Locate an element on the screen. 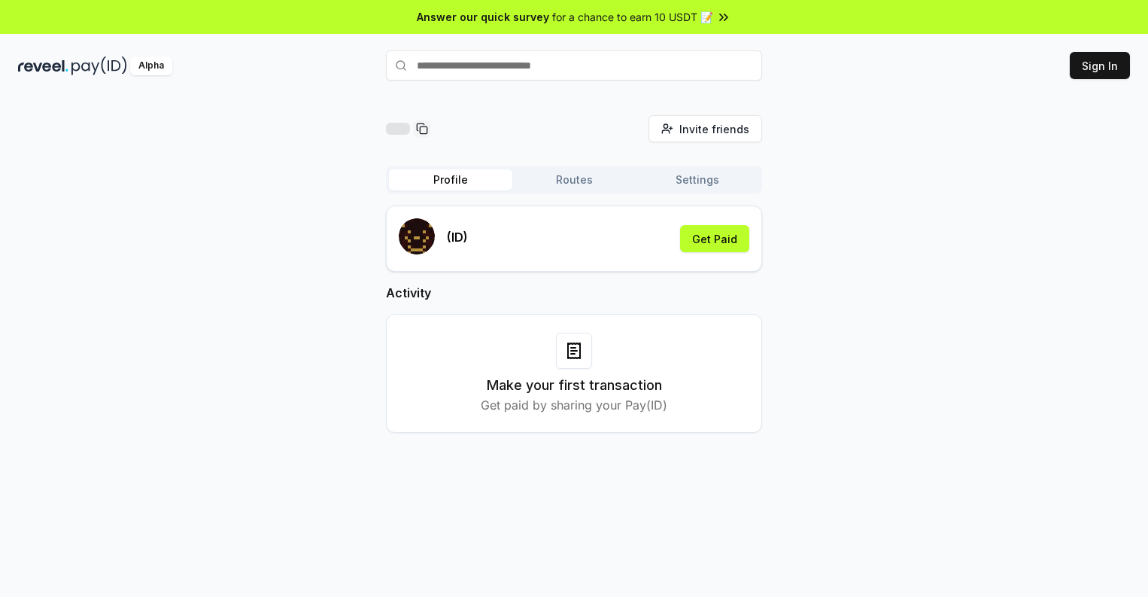  button: Profile is located at coordinates (451, 180).